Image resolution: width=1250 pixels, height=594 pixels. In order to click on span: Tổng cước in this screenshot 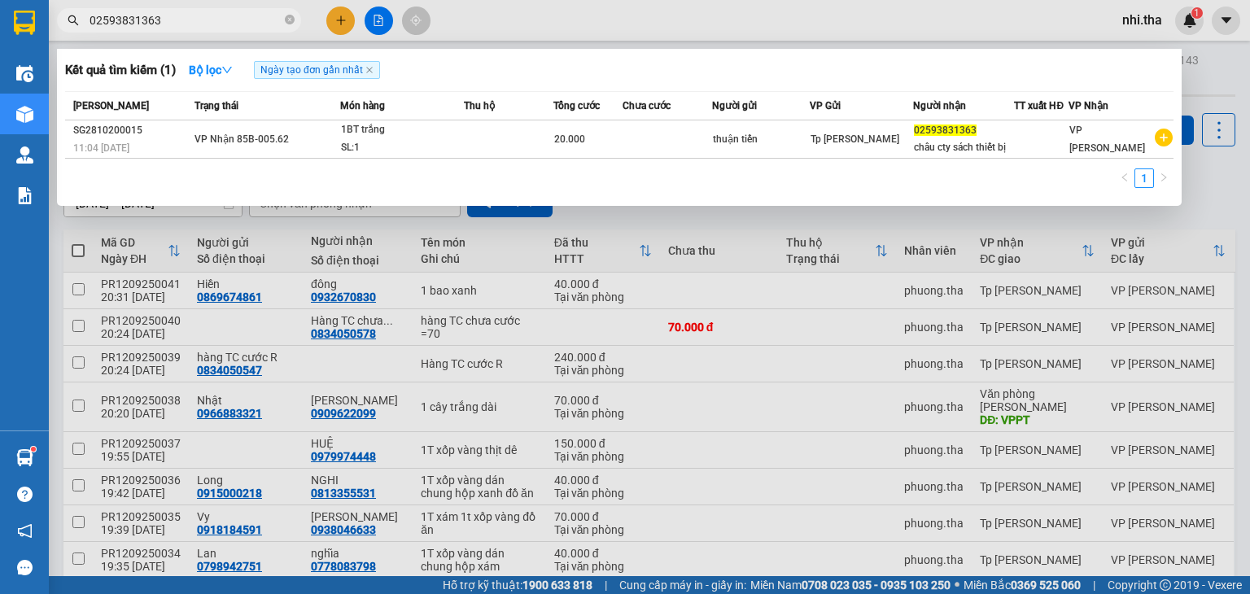, I will do `click(576, 106)`.